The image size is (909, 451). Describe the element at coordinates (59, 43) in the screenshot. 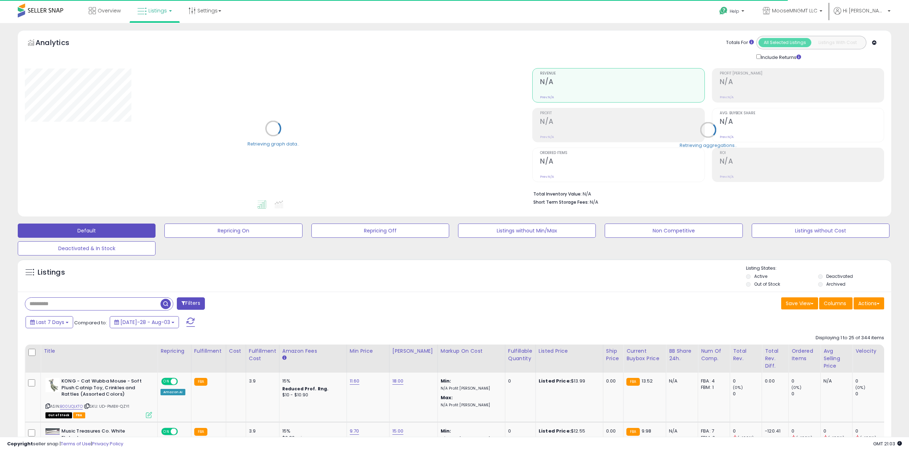

I see `h5: Analytics` at that location.